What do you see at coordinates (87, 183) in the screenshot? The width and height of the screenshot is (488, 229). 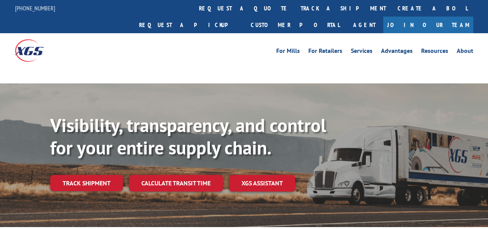 I see `a: Track shipment` at bounding box center [87, 183].